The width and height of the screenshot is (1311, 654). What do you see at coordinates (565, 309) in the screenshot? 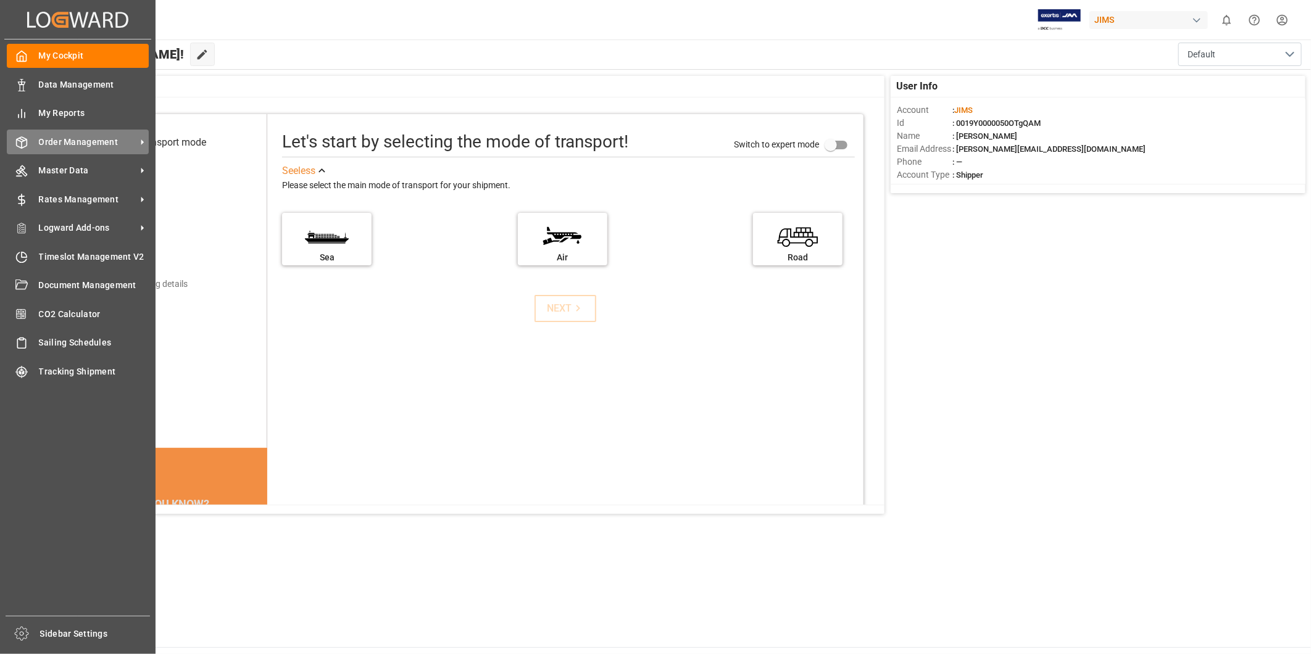
I see `button: NEXT` at bounding box center [565, 309].